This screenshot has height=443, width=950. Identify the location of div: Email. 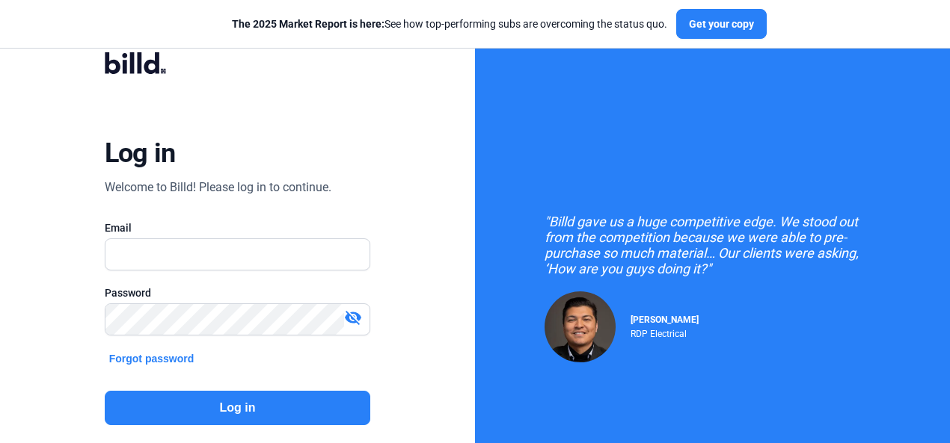
(238, 228).